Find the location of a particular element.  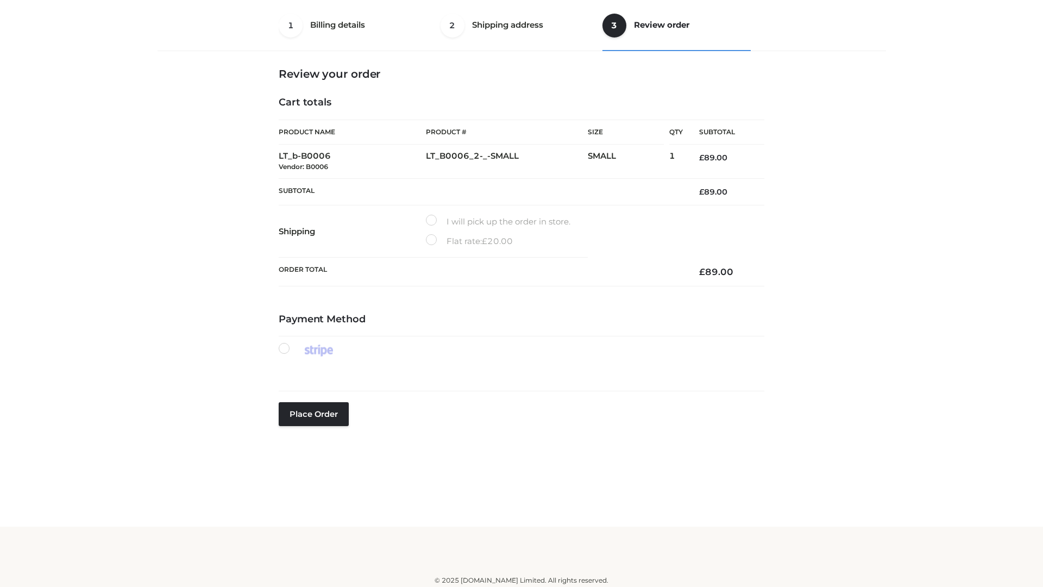

td: LT_B0006_2-_-SMALL is located at coordinates (507, 161).